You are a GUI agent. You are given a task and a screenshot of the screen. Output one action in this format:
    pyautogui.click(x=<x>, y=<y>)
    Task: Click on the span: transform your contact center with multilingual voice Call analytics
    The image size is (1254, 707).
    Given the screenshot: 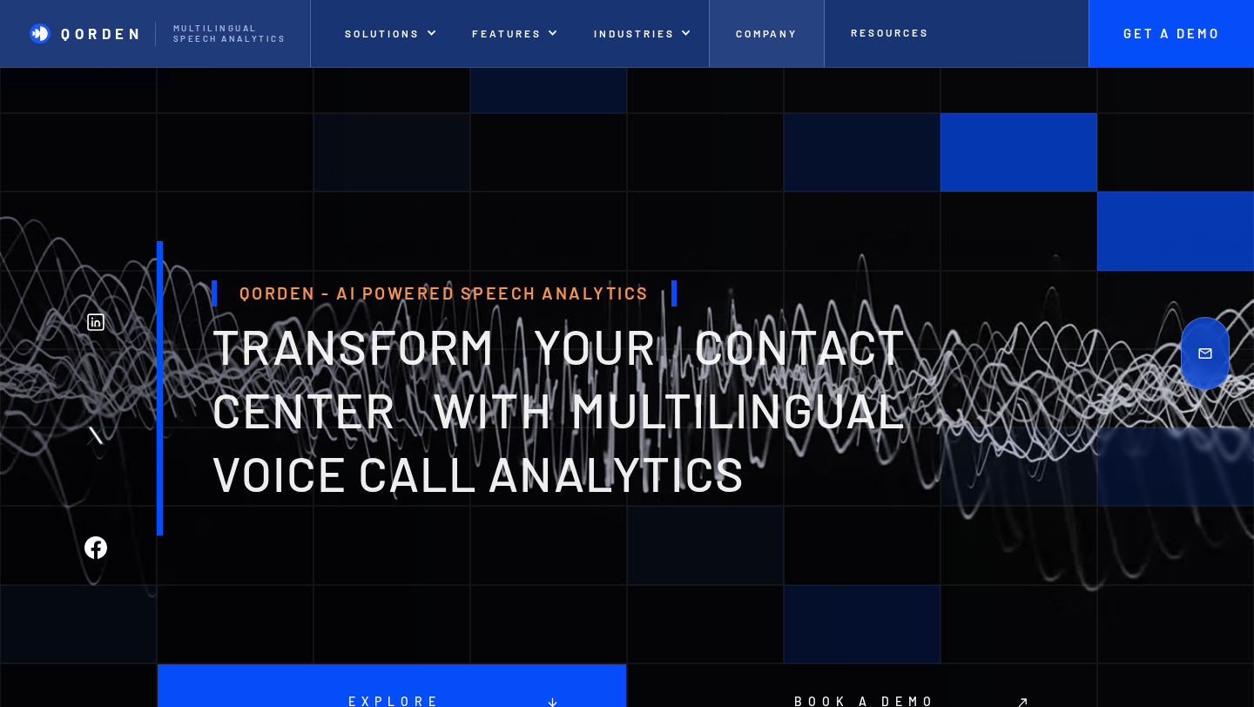 What is the action you would take?
    pyautogui.click(x=558, y=408)
    